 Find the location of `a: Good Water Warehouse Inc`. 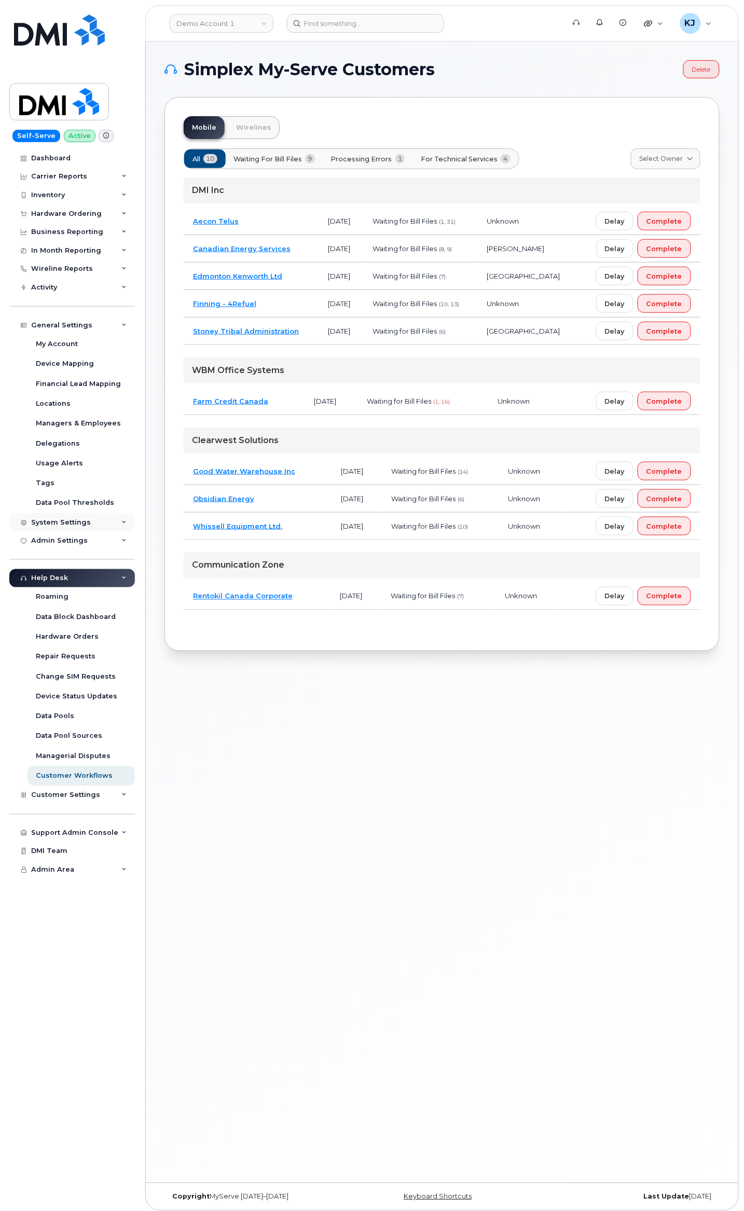

a: Good Water Warehouse Inc is located at coordinates (244, 471).